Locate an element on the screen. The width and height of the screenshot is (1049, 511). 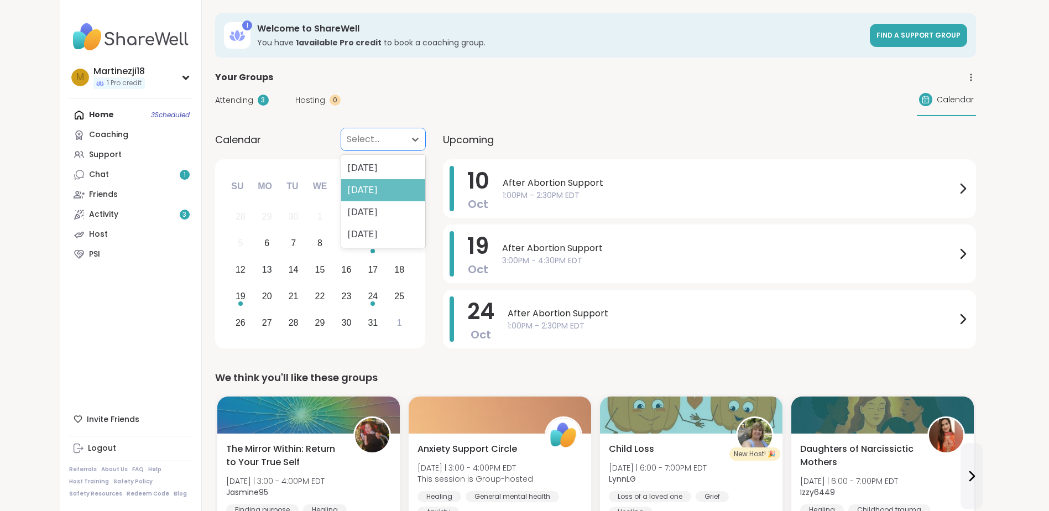
div: Support is located at coordinates (105, 155).